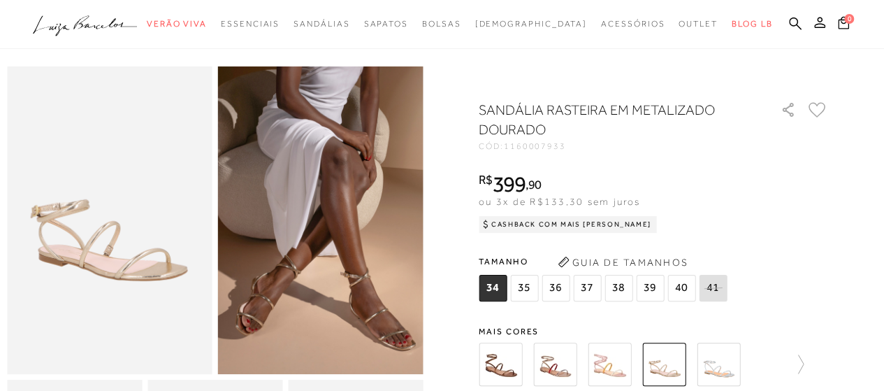  What do you see at coordinates (633, 24) in the screenshot?
I see `span: Acessórios` at bounding box center [633, 24].